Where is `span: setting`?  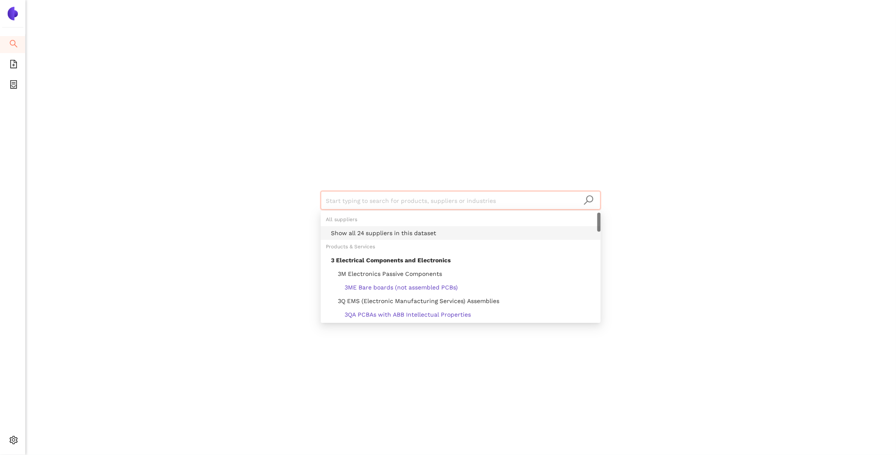
span: setting is located at coordinates (14, 441).